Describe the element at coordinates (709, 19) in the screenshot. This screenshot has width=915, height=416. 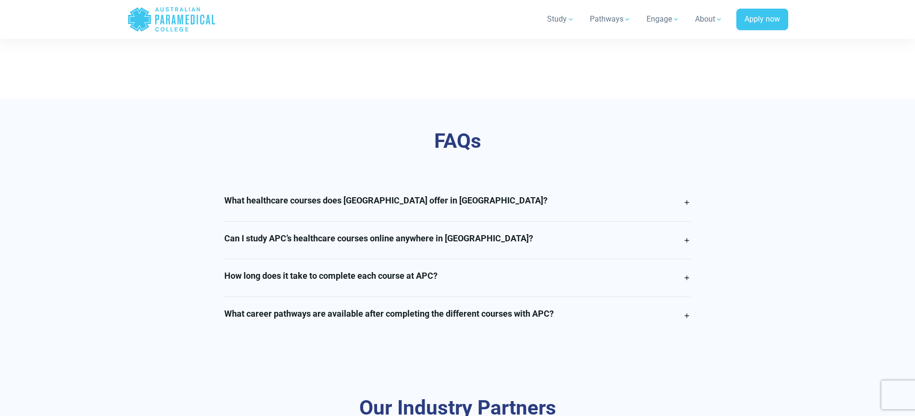
I see `a: About` at that location.